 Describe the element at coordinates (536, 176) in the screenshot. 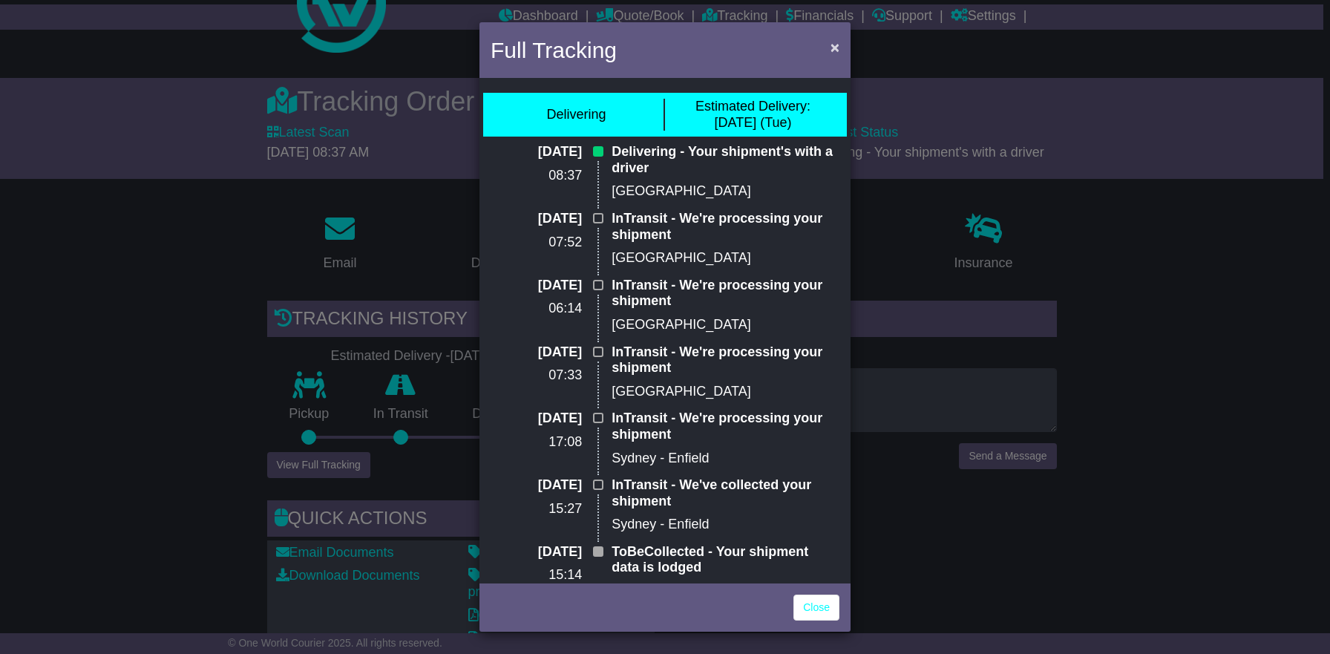

I see `p: 08:37` at that location.